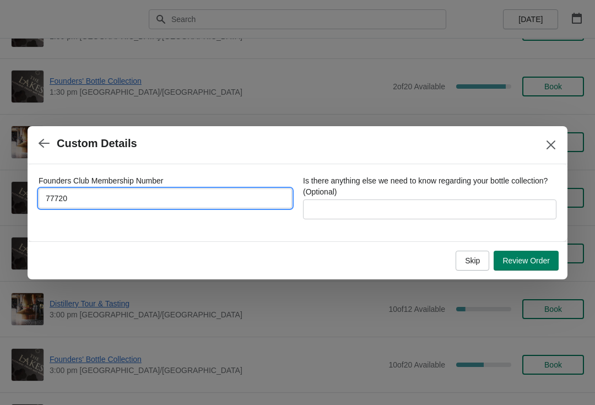 The image size is (595, 405). Describe the element at coordinates (472, 261) in the screenshot. I see `button: Skip` at that location.